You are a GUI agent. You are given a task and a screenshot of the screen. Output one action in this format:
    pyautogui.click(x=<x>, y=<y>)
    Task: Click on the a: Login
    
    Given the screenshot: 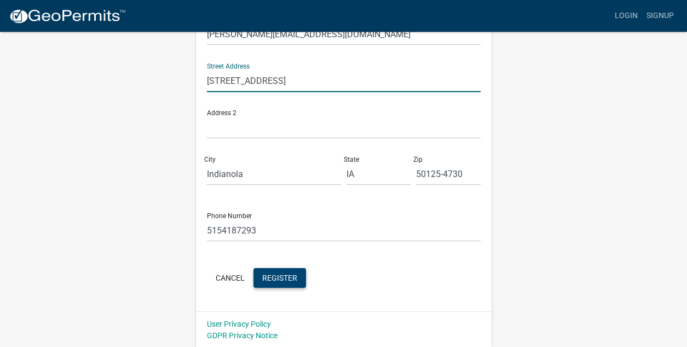 What is the action you would take?
    pyautogui.click(x=626, y=16)
    